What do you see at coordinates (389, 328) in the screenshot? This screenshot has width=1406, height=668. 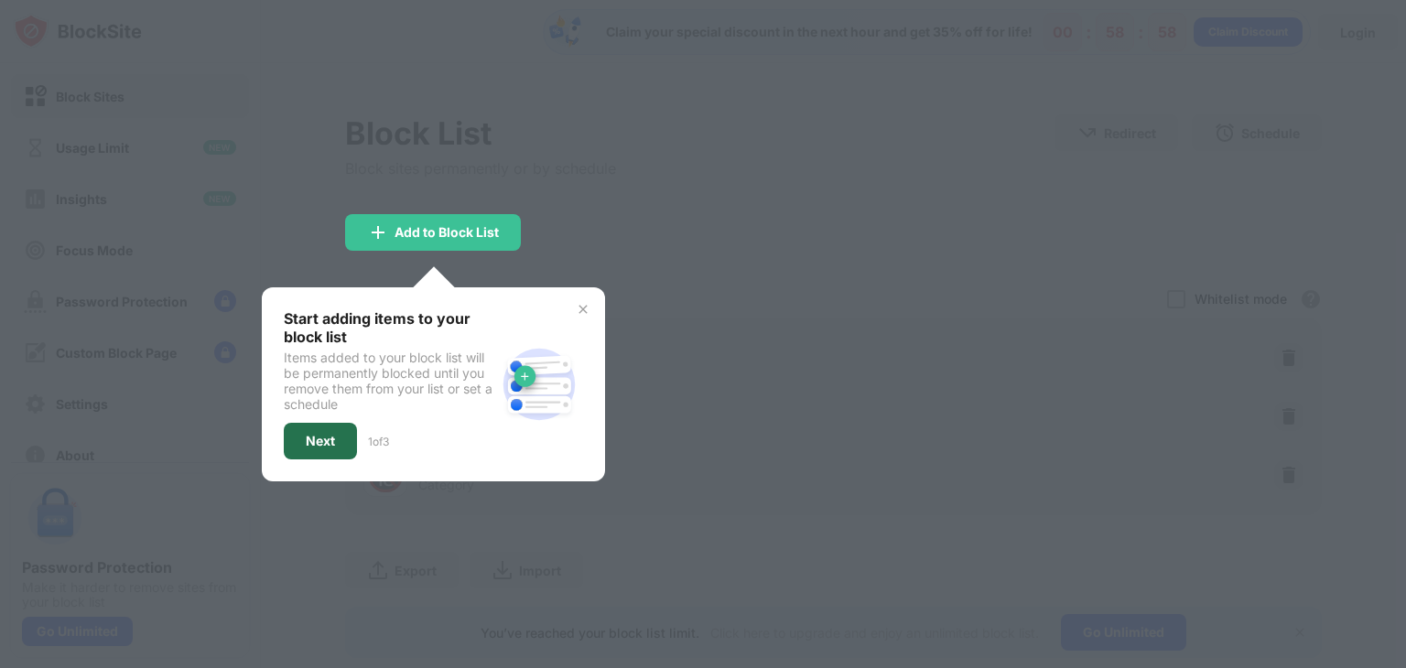 I see `div: Start adding items to your block list` at bounding box center [389, 328].